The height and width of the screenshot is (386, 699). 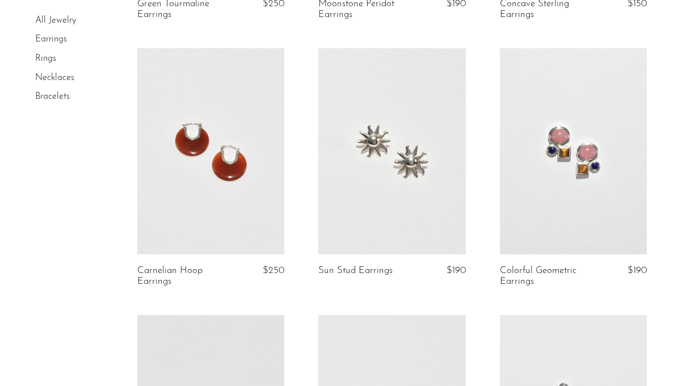 I want to click on a: Rings, so click(x=45, y=58).